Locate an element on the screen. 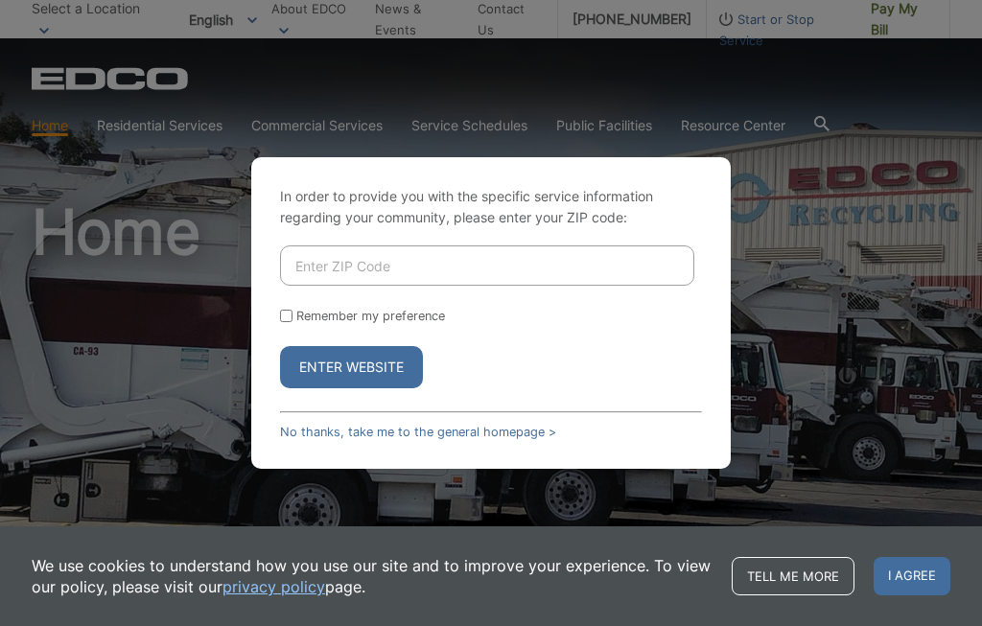  button: Enter Website is located at coordinates (351, 367).